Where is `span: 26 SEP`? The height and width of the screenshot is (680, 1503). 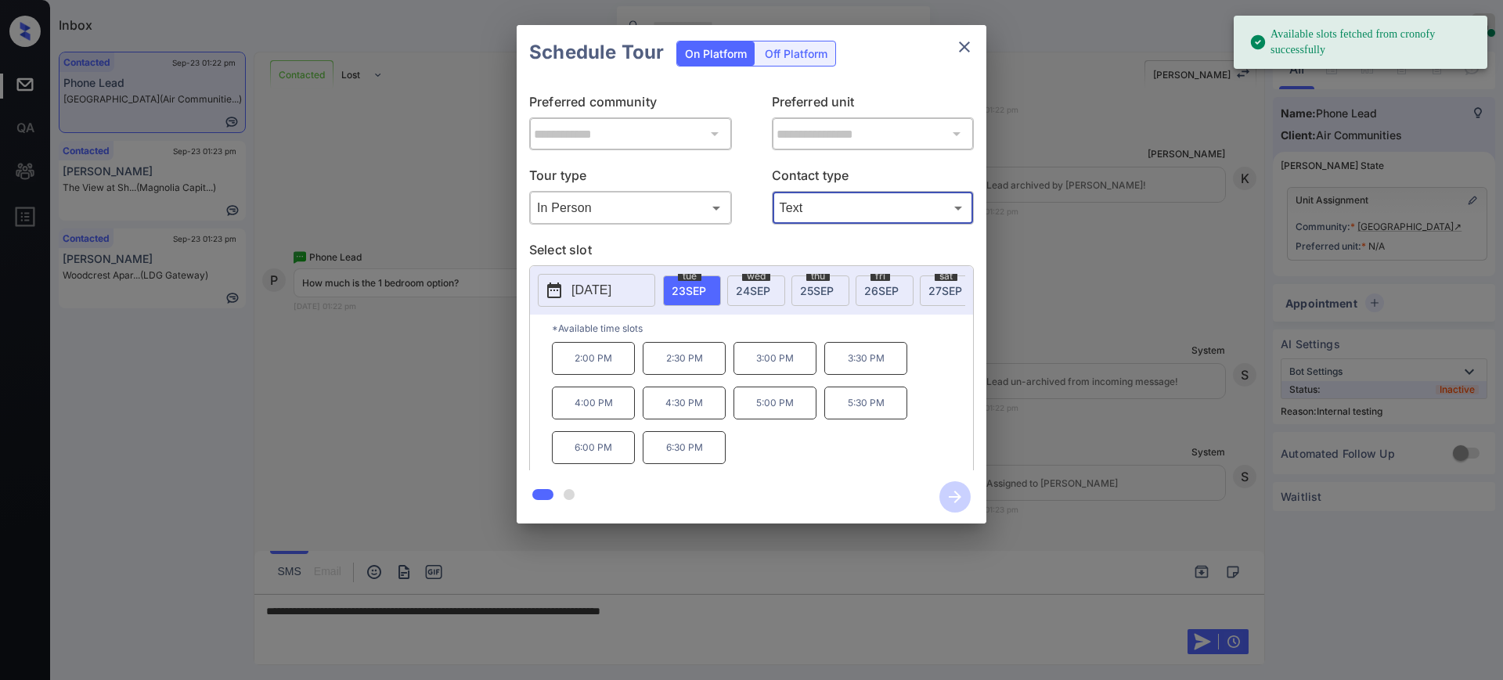
span: 26 SEP is located at coordinates (882, 290).